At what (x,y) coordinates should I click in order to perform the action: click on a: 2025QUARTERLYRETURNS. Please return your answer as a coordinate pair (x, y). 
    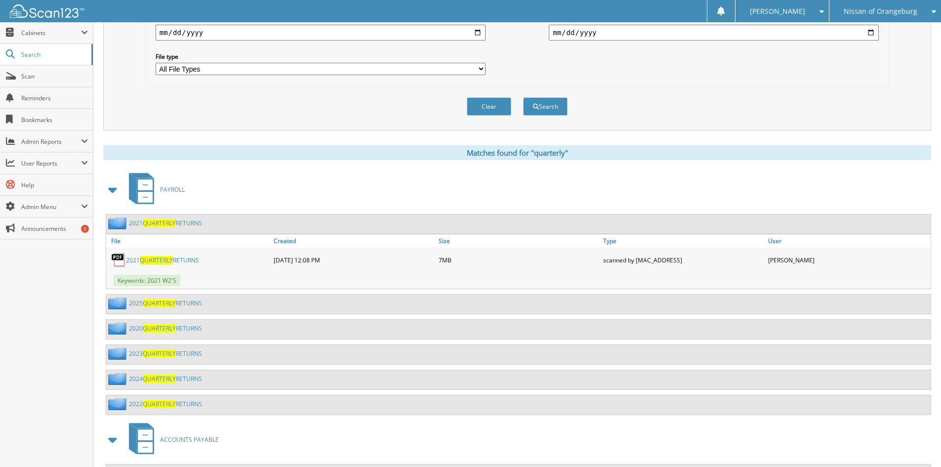
    Looking at the image, I should click on (165, 303).